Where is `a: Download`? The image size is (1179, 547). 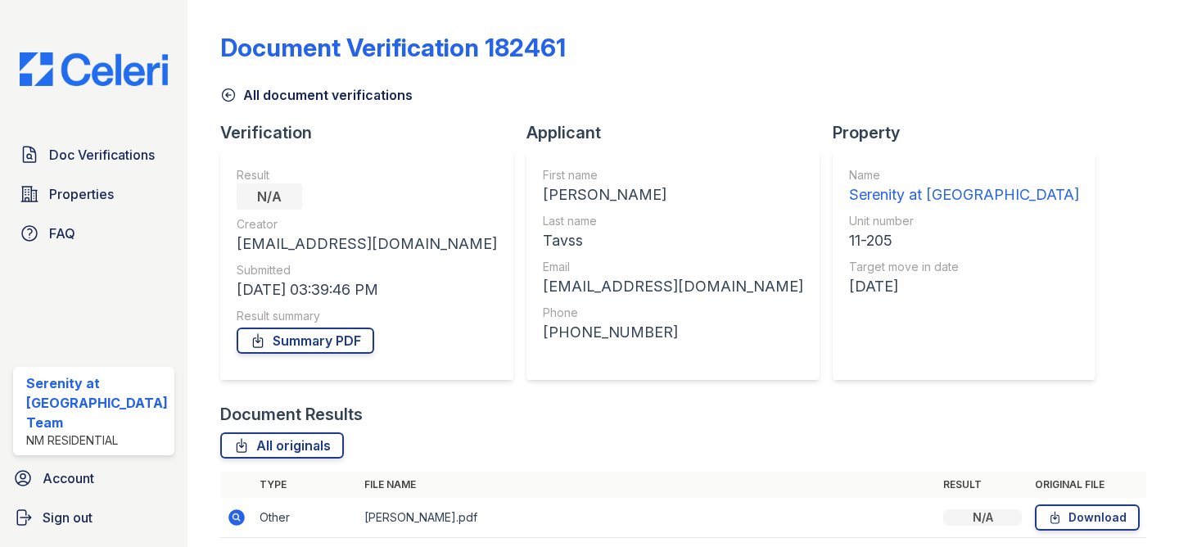
a: Download is located at coordinates (1088, 518).